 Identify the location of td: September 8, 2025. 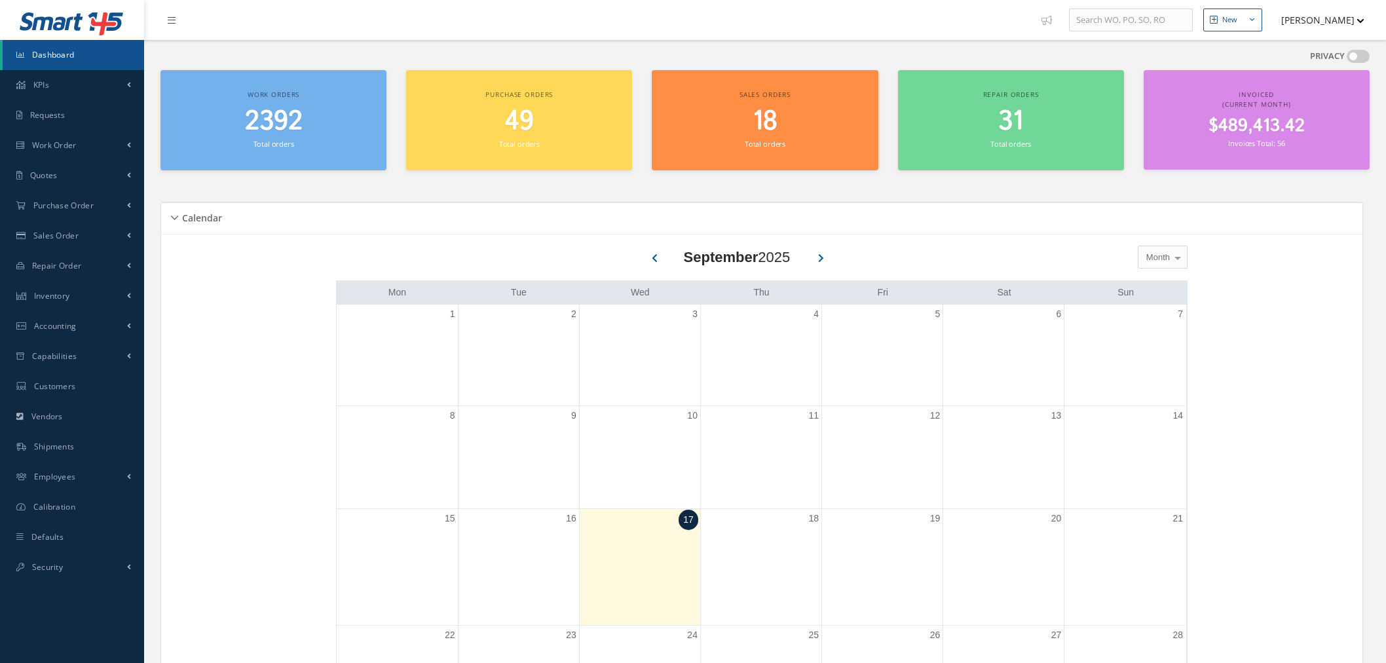
(397, 457).